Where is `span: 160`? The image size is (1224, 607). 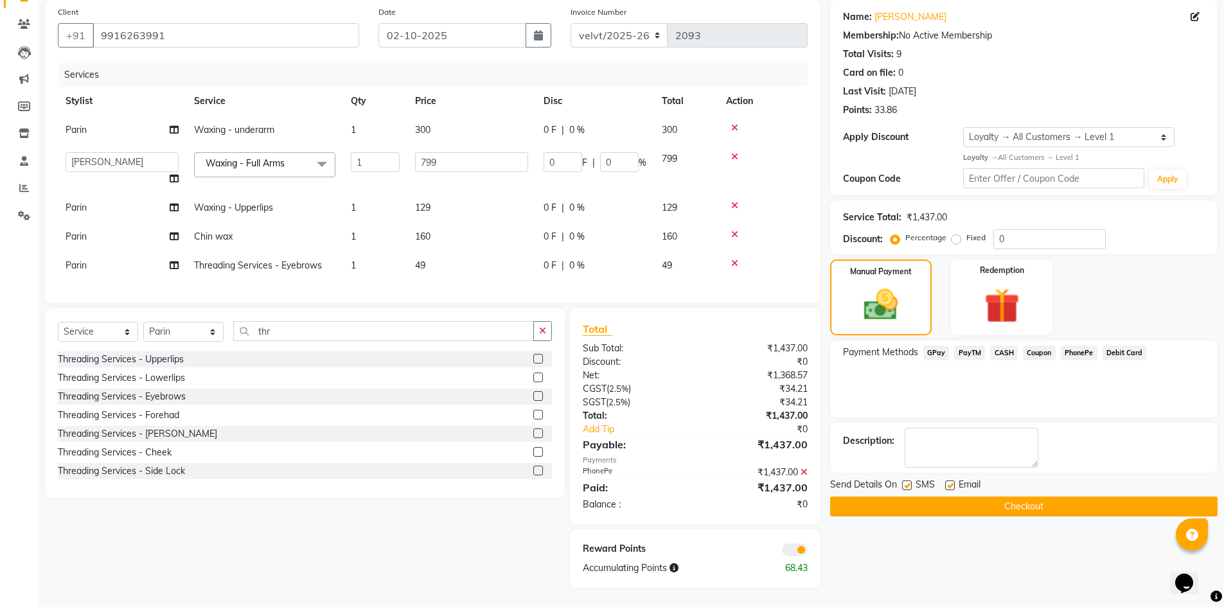 span: 160 is located at coordinates (423, 237).